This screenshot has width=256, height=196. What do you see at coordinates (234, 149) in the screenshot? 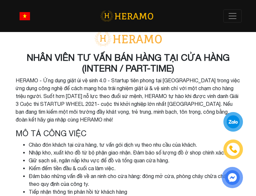
I see `a: phone-icon` at bounding box center [234, 149].